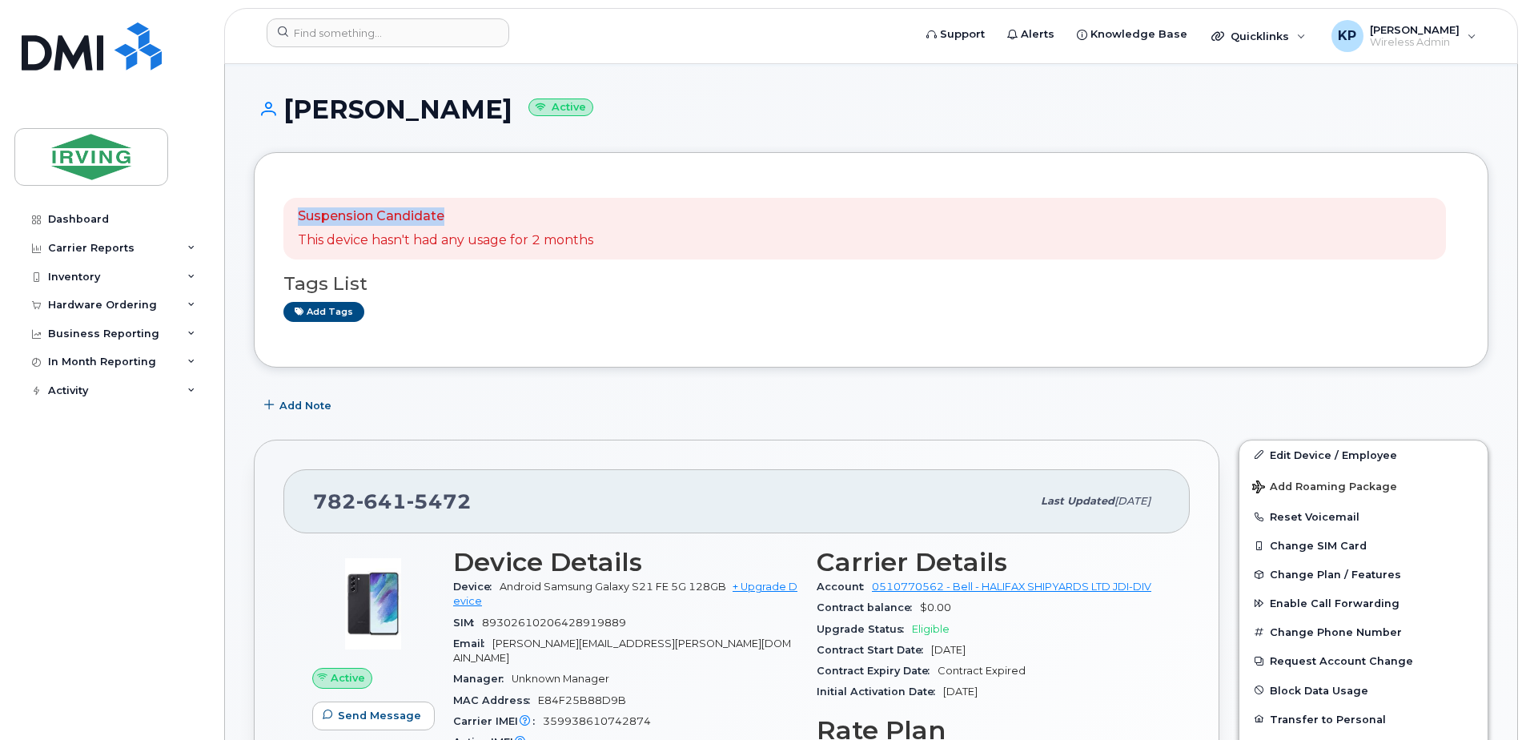  I want to click on button: Block Data Usage, so click(1363, 690).